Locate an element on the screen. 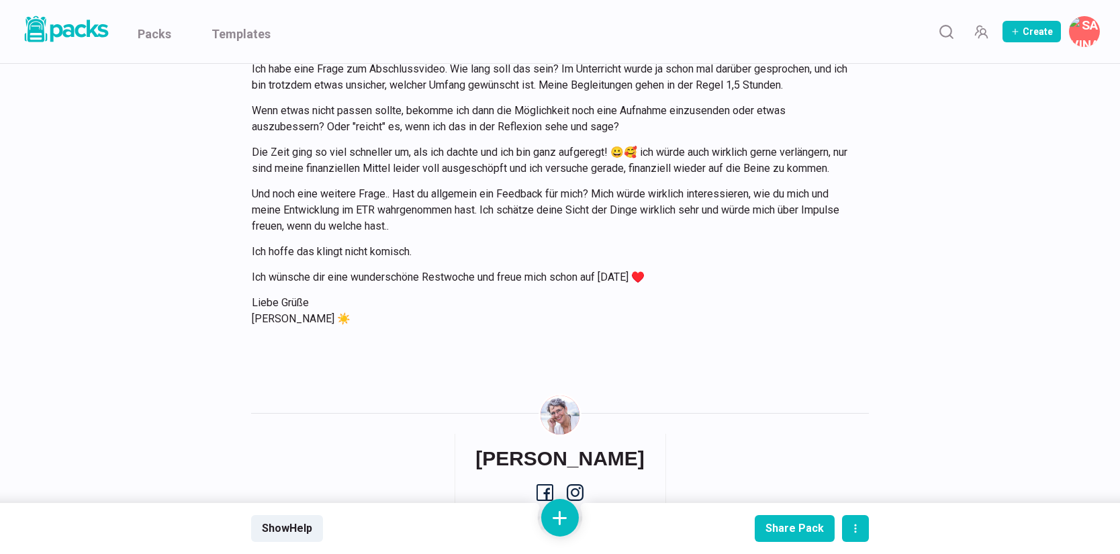 This screenshot has height=554, width=1120. a: instagram is located at coordinates (575, 492).